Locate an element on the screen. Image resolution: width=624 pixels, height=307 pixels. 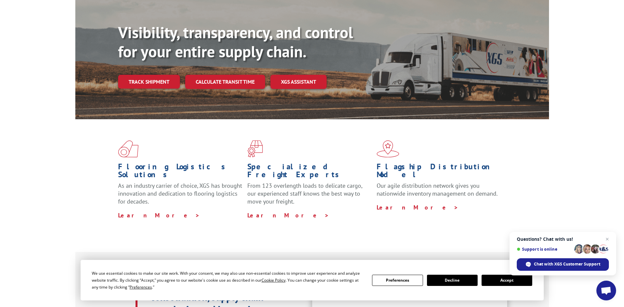
a: XGS ASSISTANT is located at coordinates (299, 82).